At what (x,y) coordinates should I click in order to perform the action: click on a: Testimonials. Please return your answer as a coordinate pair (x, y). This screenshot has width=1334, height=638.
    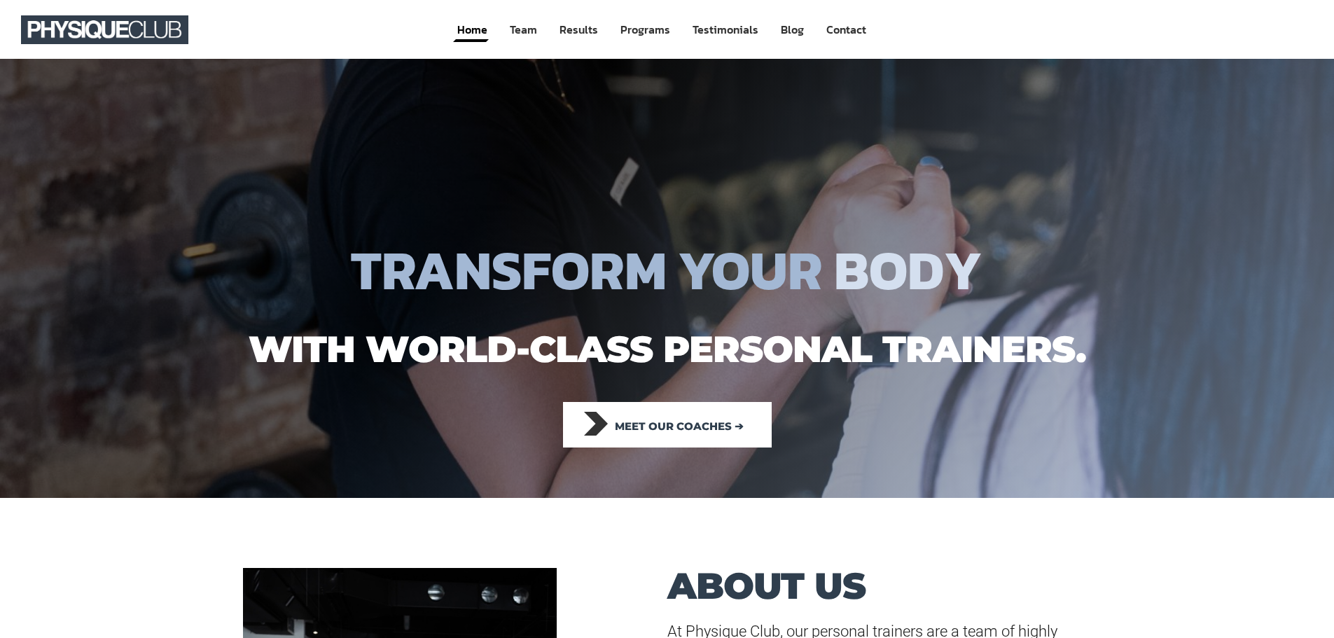
    Looking at the image, I should click on (726, 29).